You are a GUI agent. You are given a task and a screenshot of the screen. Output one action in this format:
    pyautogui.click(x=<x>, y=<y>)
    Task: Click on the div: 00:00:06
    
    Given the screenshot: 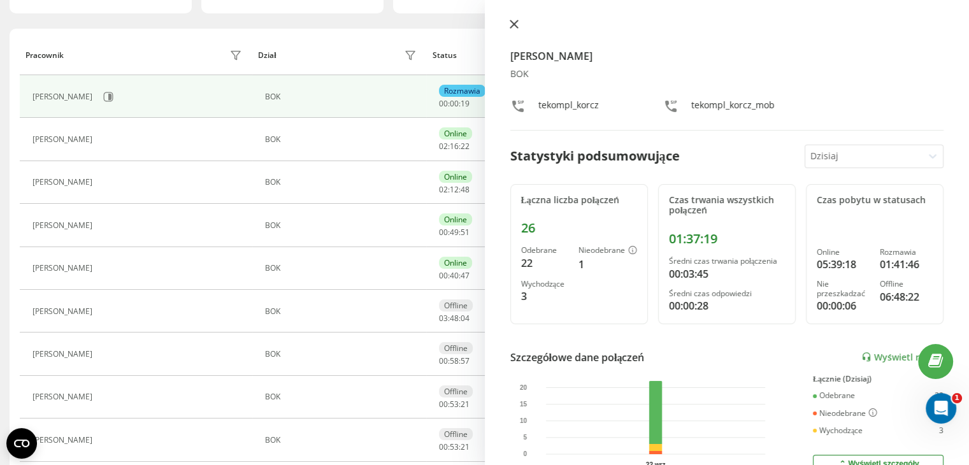 What is the action you would take?
    pyautogui.click(x=843, y=306)
    